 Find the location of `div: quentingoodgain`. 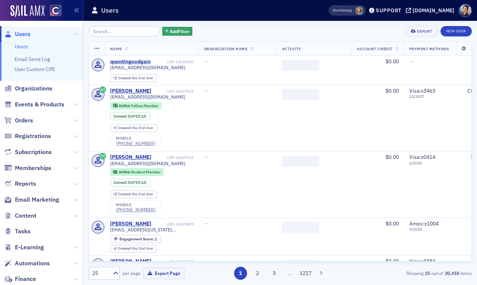

div: quentingoodgain is located at coordinates (130, 62).